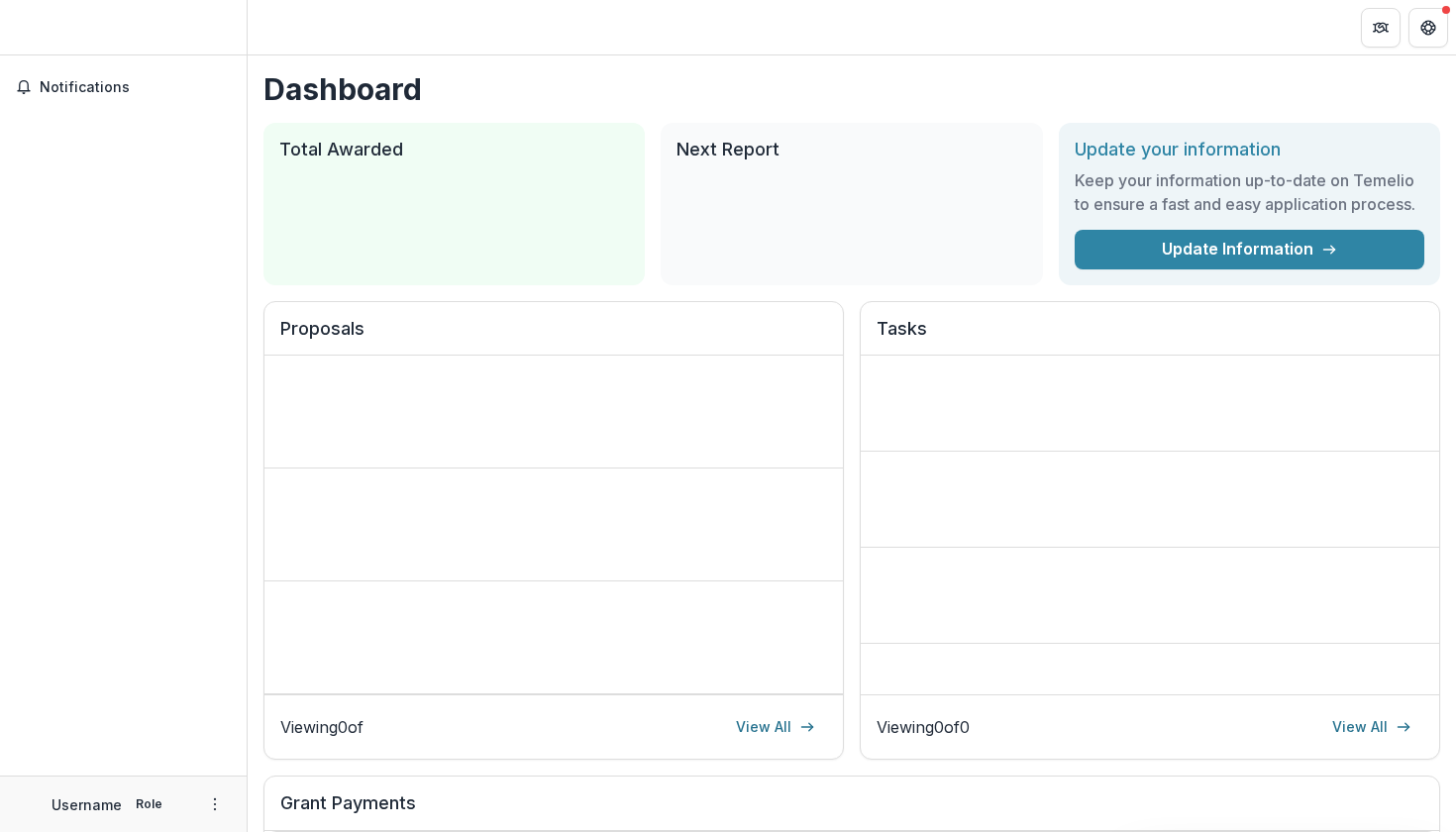  I want to click on p: Viewing 0 of 0, so click(923, 727).